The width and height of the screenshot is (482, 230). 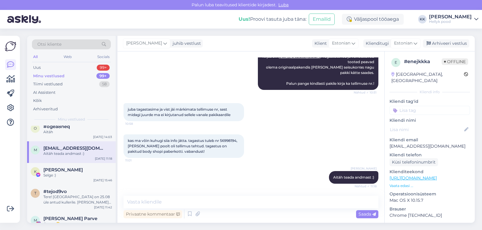 I want to click on div: Tiimi vestlused, so click(x=48, y=84).